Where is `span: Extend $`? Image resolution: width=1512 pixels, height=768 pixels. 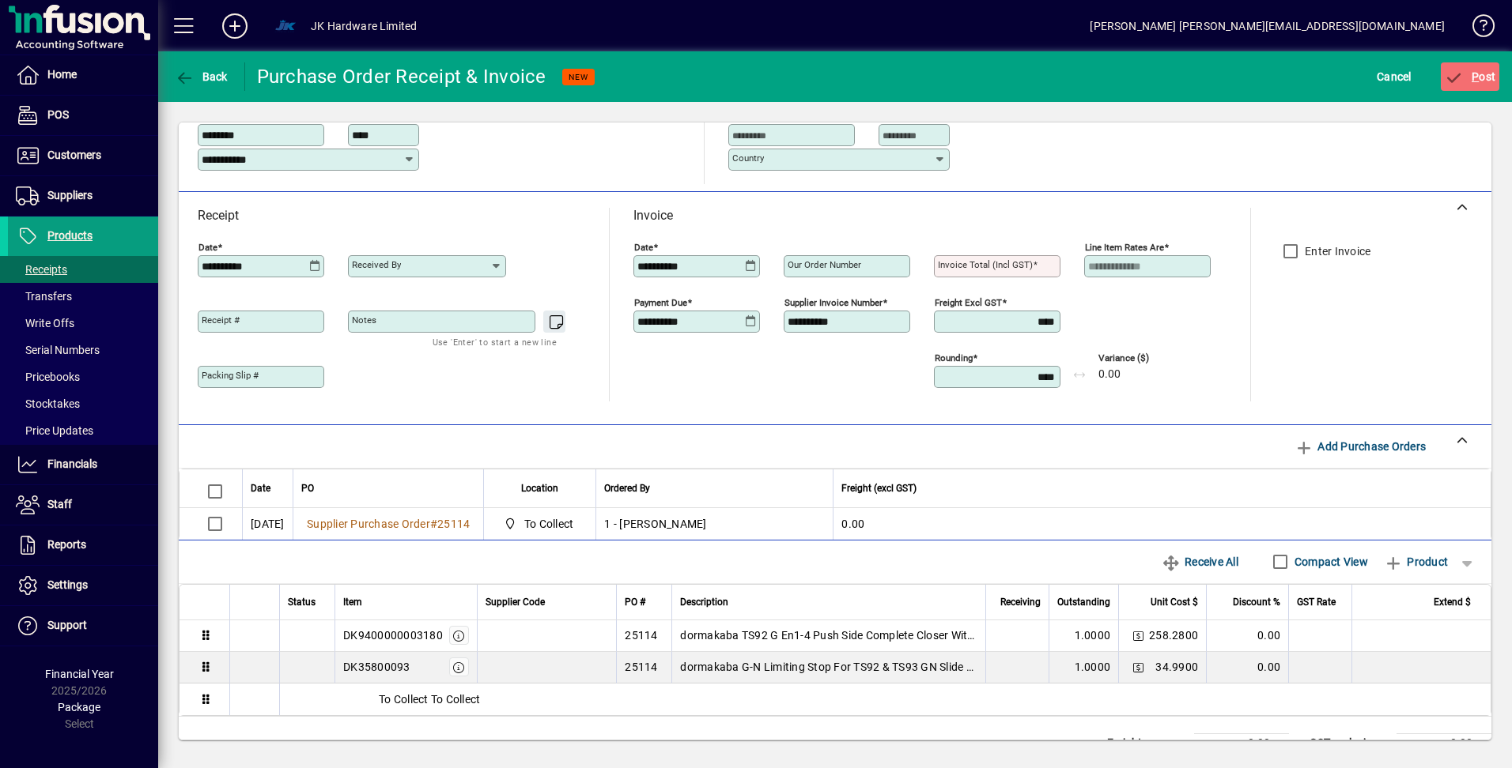
span: Extend $ is located at coordinates (1451, 602).